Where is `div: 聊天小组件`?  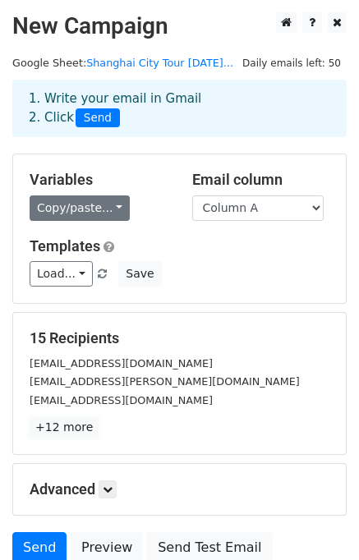 div: 聊天小组件 is located at coordinates (318, 520).